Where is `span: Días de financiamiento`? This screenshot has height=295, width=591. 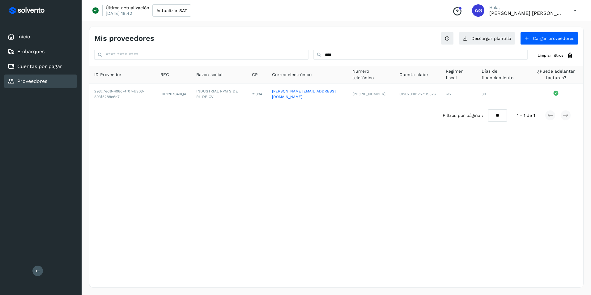 span: Días de financiamiento is located at coordinates (502, 74).